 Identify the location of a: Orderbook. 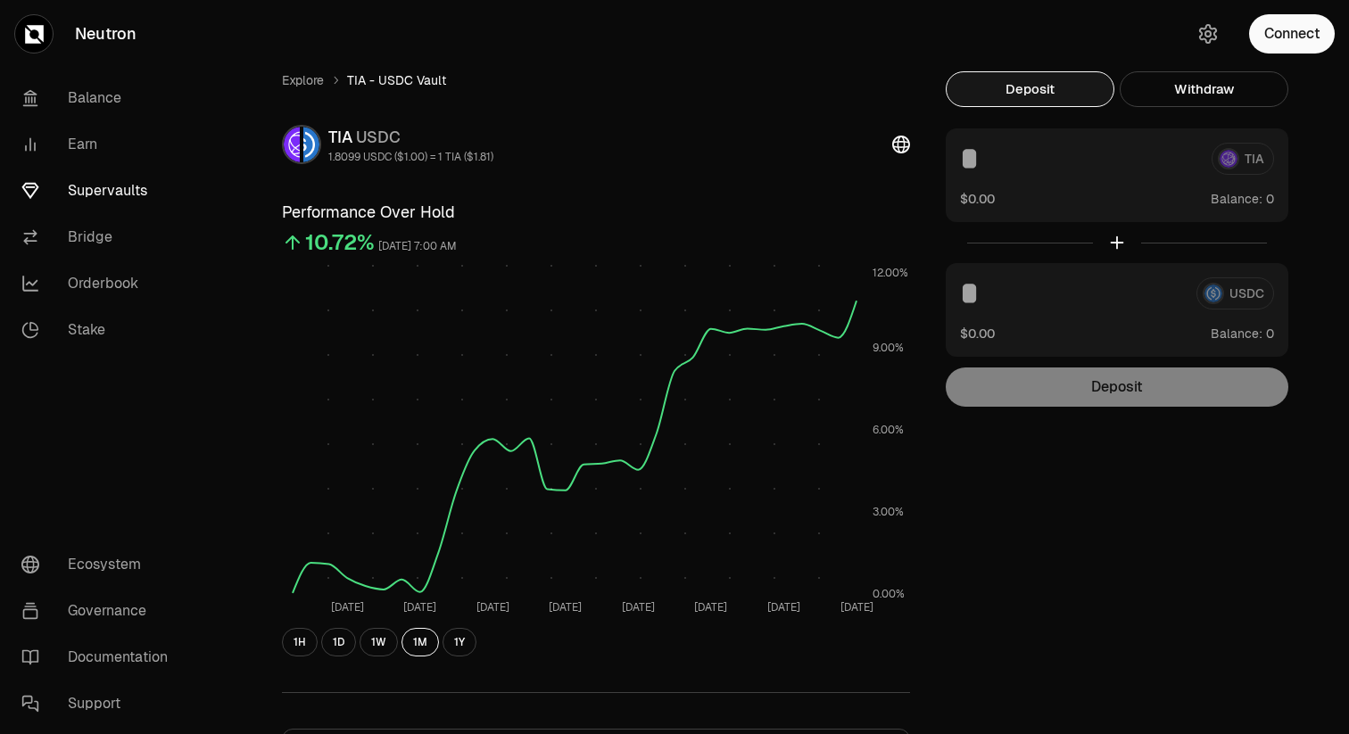
(100, 284).